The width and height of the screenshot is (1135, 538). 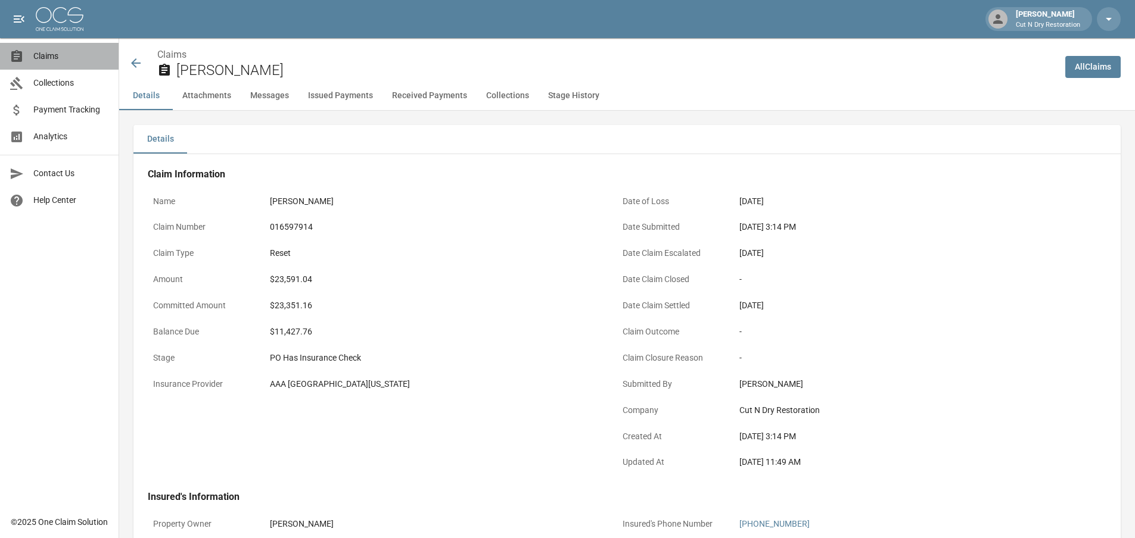 What do you see at coordinates (71, 173) in the screenshot?
I see `span: Contact Us` at bounding box center [71, 173].